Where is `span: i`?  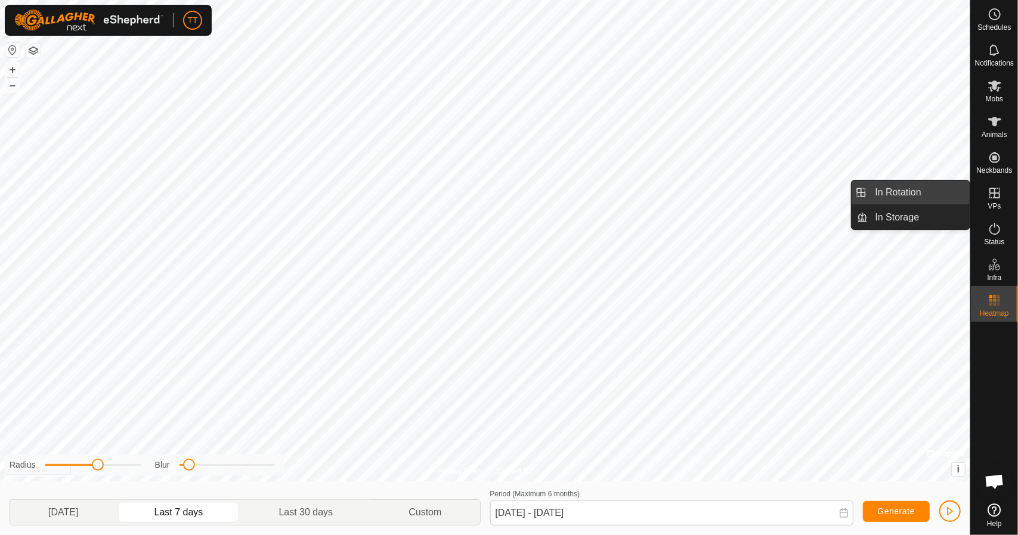 span: i is located at coordinates (958, 469).